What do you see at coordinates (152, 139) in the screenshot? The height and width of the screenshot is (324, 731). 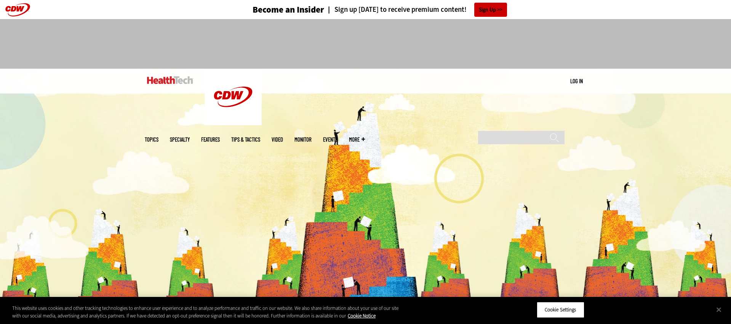 I see `span: Topics` at bounding box center [152, 139].